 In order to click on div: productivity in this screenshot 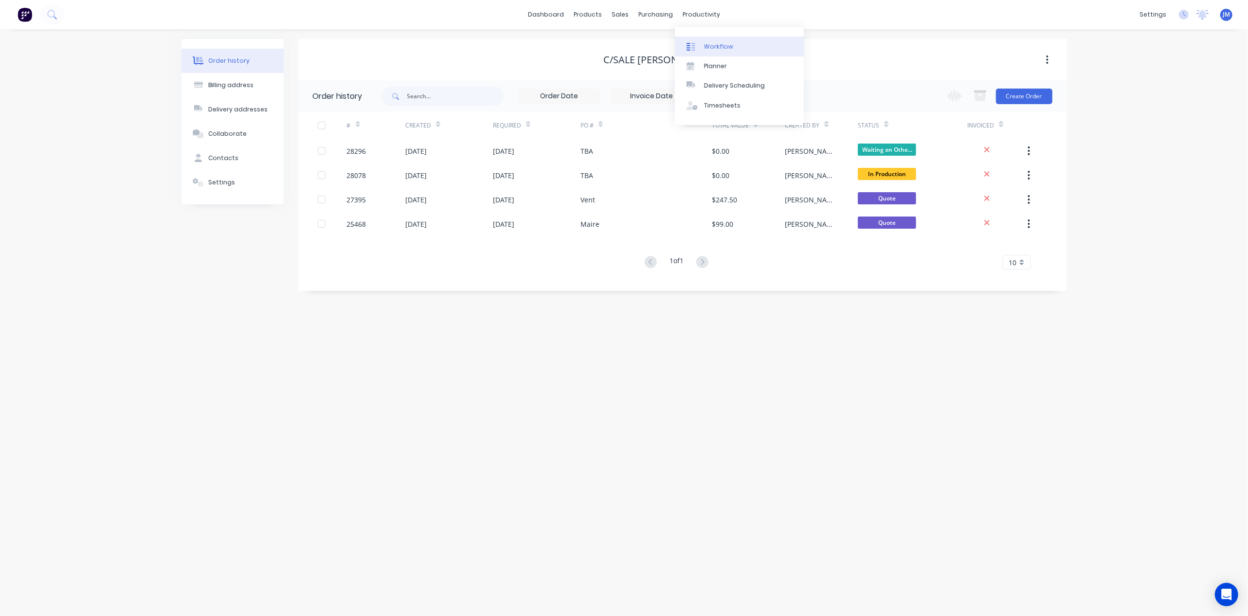, I will do `click(701, 15)`.